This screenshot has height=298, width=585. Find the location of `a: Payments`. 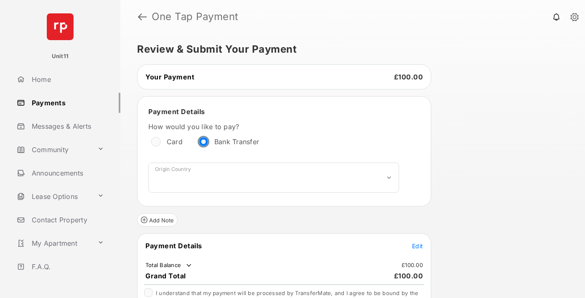

a: Payments is located at coordinates (67, 103).